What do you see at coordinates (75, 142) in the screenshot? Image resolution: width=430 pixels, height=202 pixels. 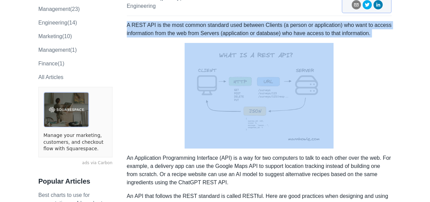 I see `a: Manage your marketing, customers, and checkout flow with Squarespace.` at bounding box center [75, 142].